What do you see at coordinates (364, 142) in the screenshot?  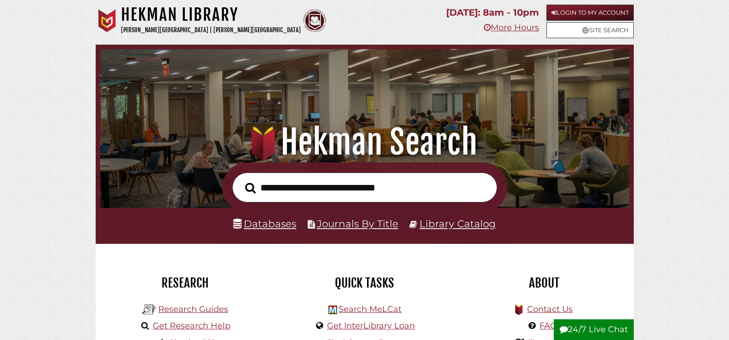 I see `h1: Hekman Search` at bounding box center [364, 142].